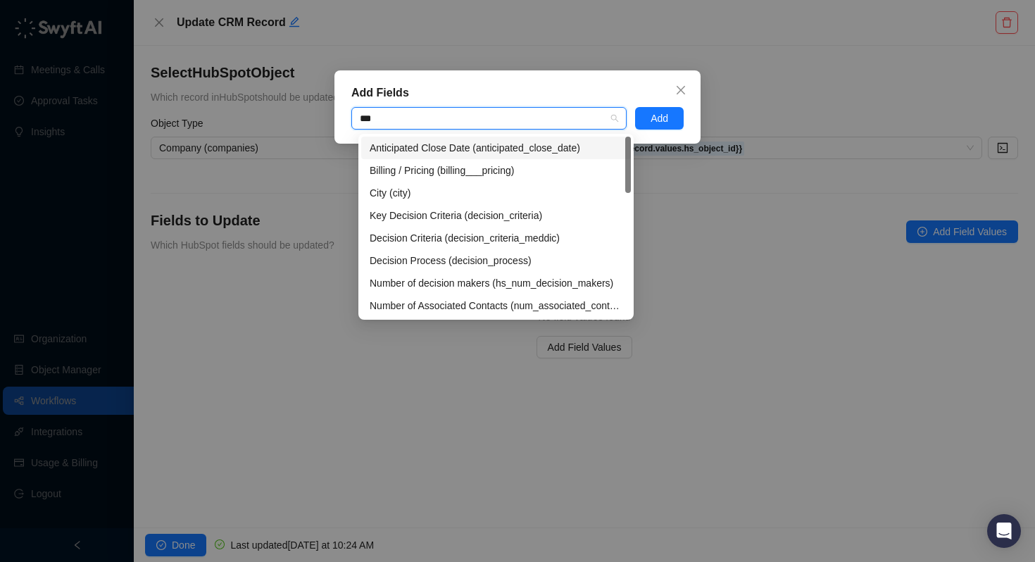  What do you see at coordinates (659, 118) in the screenshot?
I see `span: Add` at bounding box center [659, 118].